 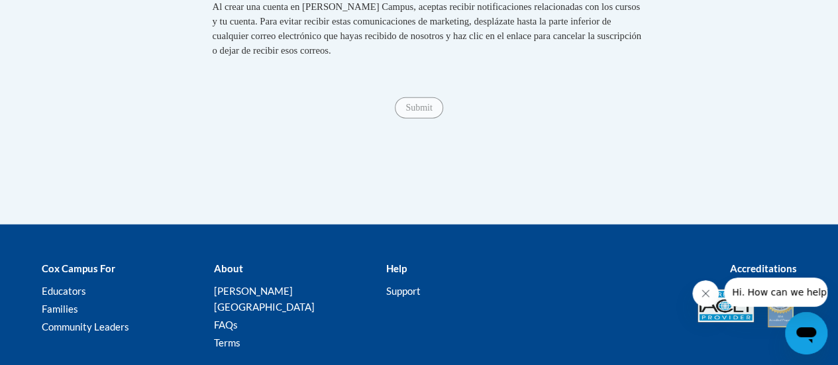 What do you see at coordinates (228, 268) in the screenshot?
I see `b: About` at bounding box center [228, 268].